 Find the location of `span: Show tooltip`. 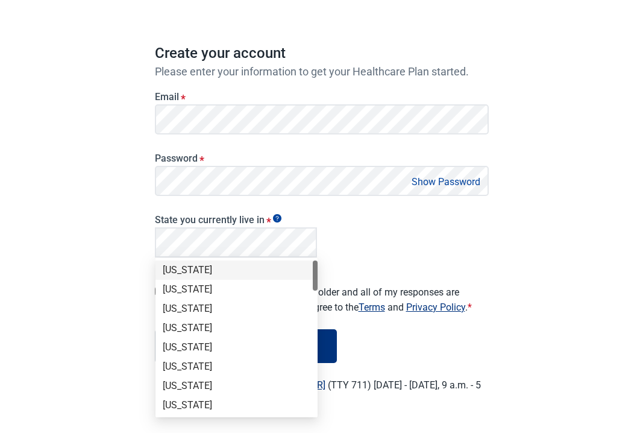

span: Show tooltip is located at coordinates (277, 218).